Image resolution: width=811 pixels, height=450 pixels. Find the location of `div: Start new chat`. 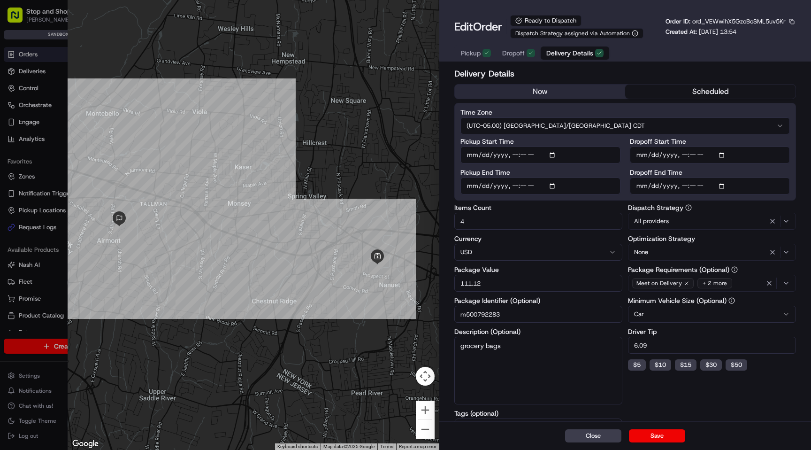

div: Start new chat is located at coordinates (93, 94).